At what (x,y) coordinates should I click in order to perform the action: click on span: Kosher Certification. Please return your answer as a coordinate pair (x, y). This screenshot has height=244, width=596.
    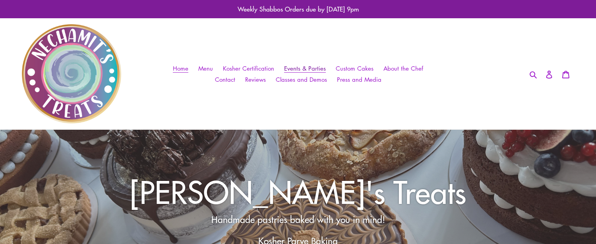
    Looking at the image, I should click on (248, 68).